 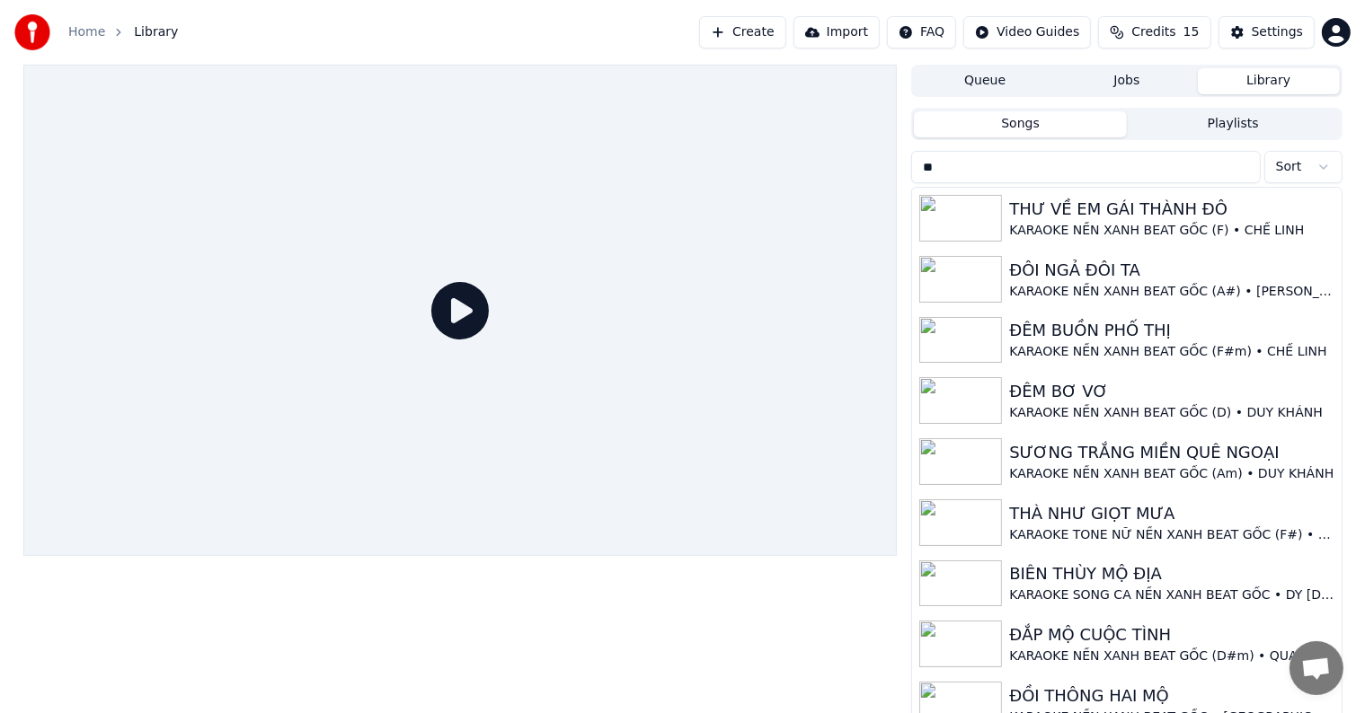 I want to click on button: Credits15, so click(x=1154, y=32).